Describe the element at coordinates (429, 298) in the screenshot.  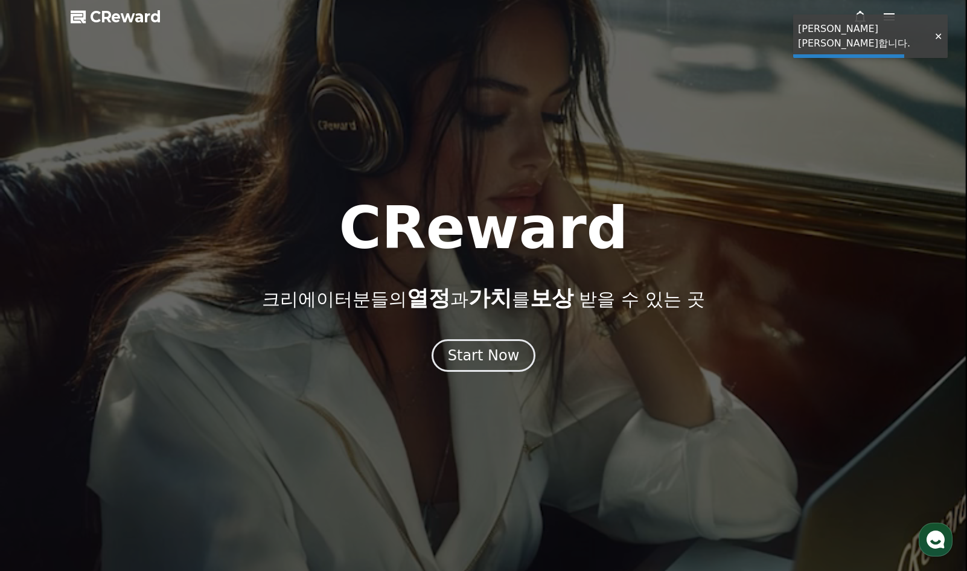
I see `span: 열정` at that location.